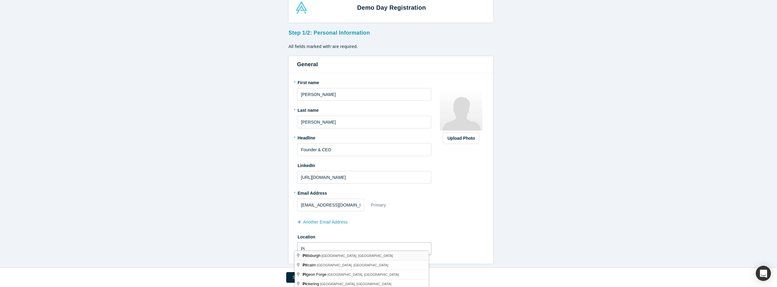  Describe the element at coordinates (364, 150) in the screenshot. I see `input: Partner, CEO` at that location.